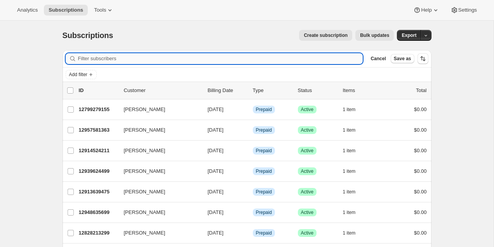  What do you see at coordinates (375, 35) in the screenshot?
I see `span: Bulk updates` at bounding box center [375, 35].